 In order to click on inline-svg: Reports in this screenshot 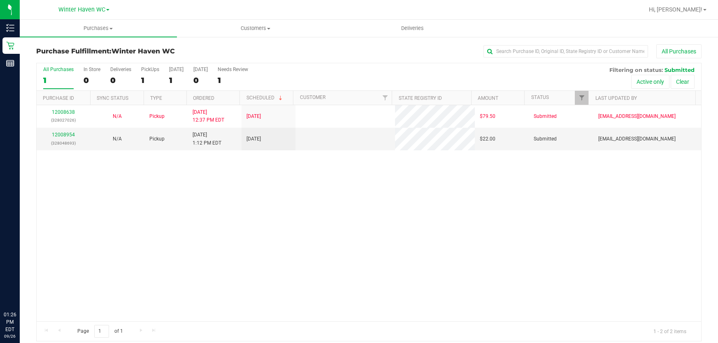, I will do `click(10, 63)`.